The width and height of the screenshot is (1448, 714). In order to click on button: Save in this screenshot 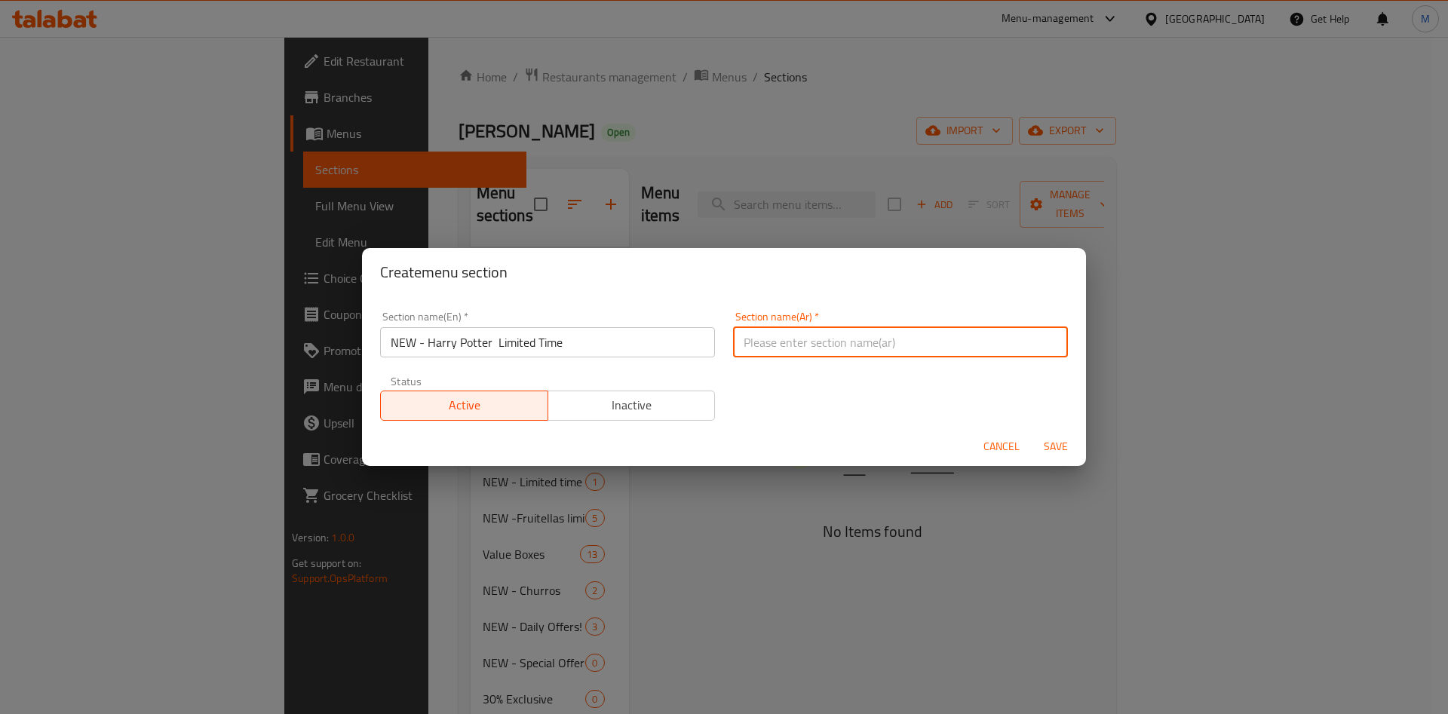, I will do `click(1056, 447)`.